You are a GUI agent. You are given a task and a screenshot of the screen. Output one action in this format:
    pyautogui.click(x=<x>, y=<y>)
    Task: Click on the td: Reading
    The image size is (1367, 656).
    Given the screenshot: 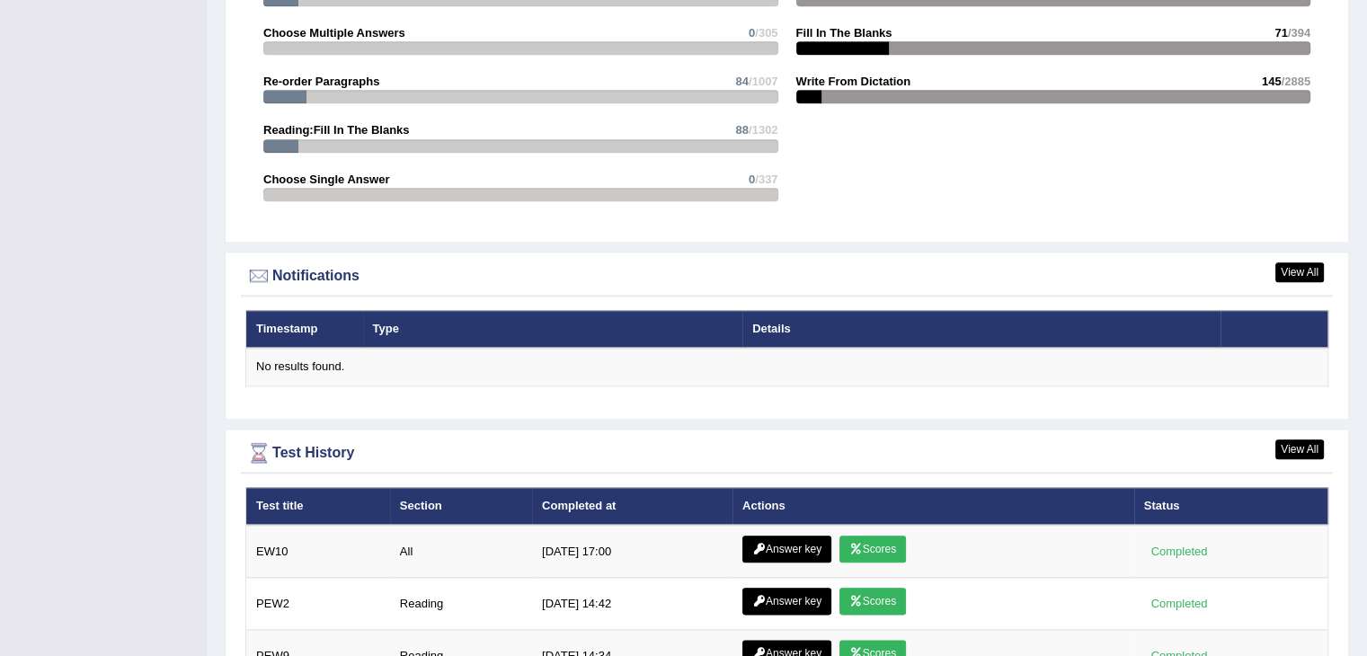 What is the action you would take?
    pyautogui.click(x=461, y=604)
    